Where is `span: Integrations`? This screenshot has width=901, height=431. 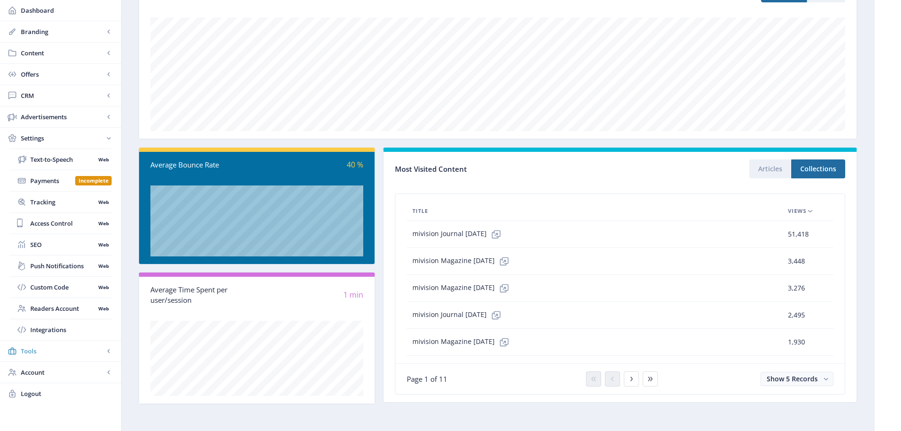
span: Integrations is located at coordinates (71, 330).